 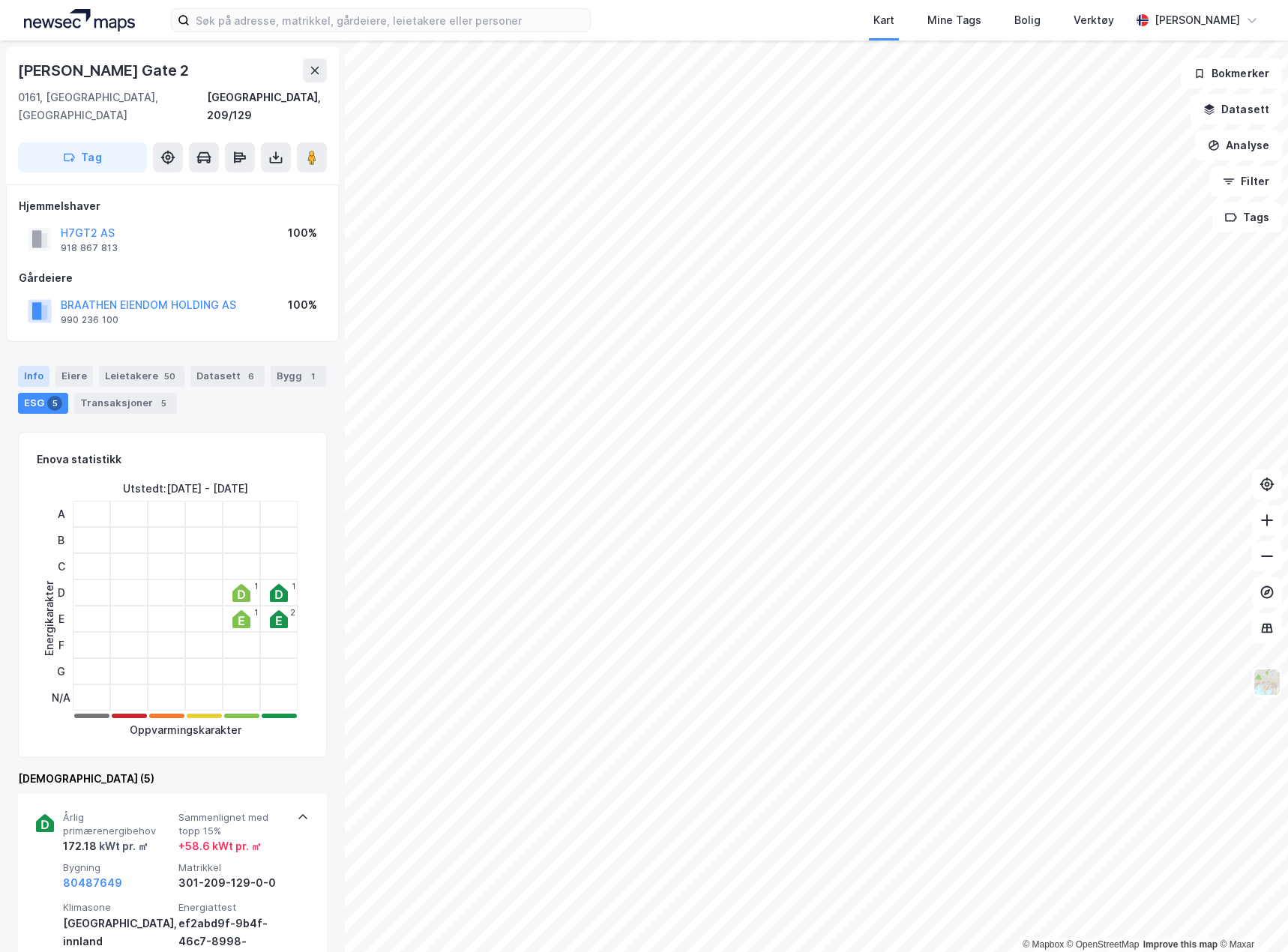 What do you see at coordinates (61, 592) in the screenshot?
I see `div: D` at bounding box center [61, 592].